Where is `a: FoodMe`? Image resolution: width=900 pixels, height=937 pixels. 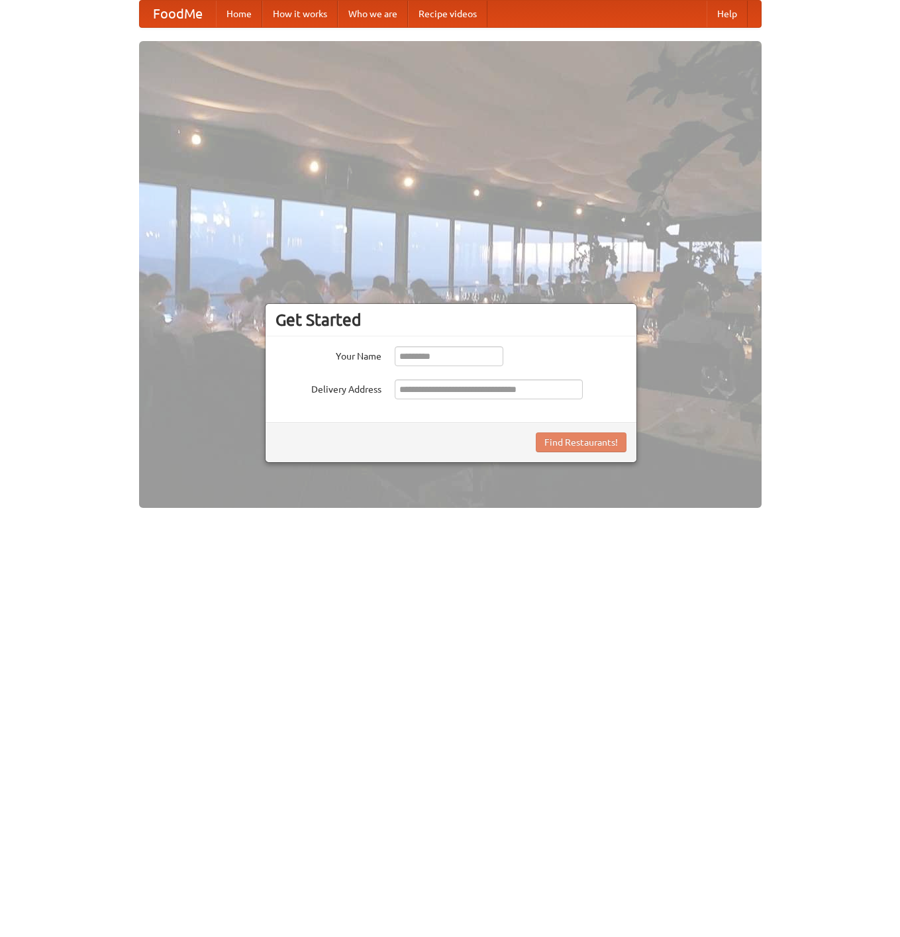
a: FoodMe is located at coordinates (177, 14).